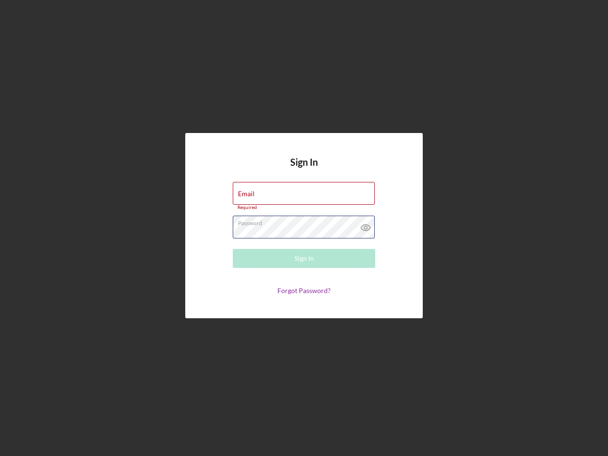  Describe the element at coordinates (304, 290) in the screenshot. I see `a: Forgot Password?` at that location.